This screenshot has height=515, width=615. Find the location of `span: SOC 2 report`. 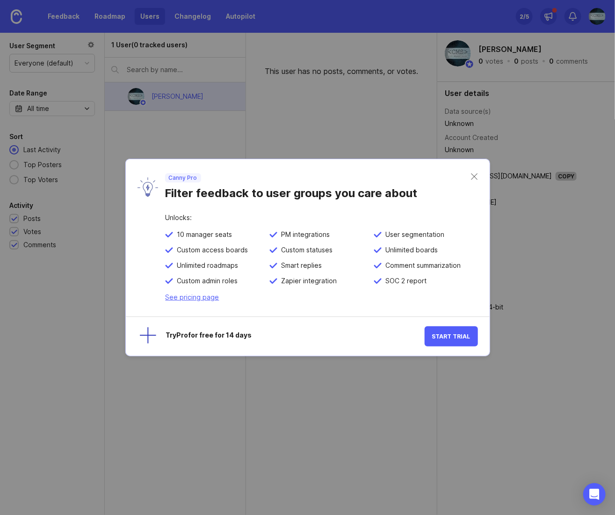

span: SOC 2 report is located at coordinates (404, 281).